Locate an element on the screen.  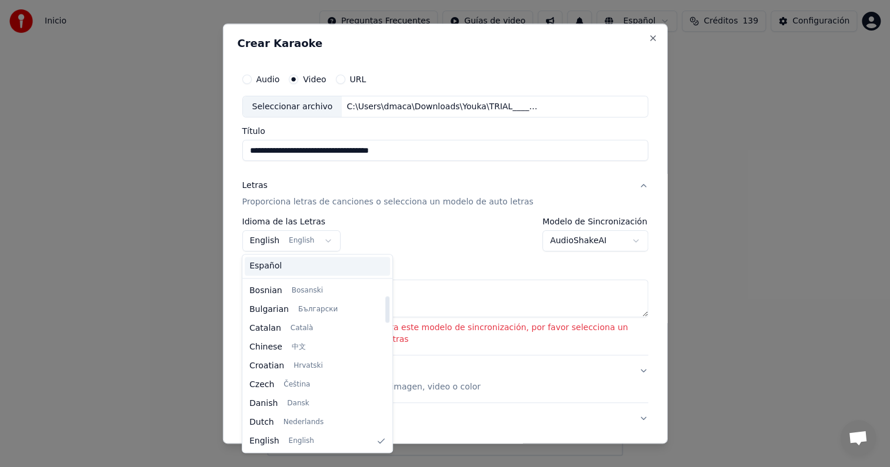
span: Dansk is located at coordinates (297, 404).